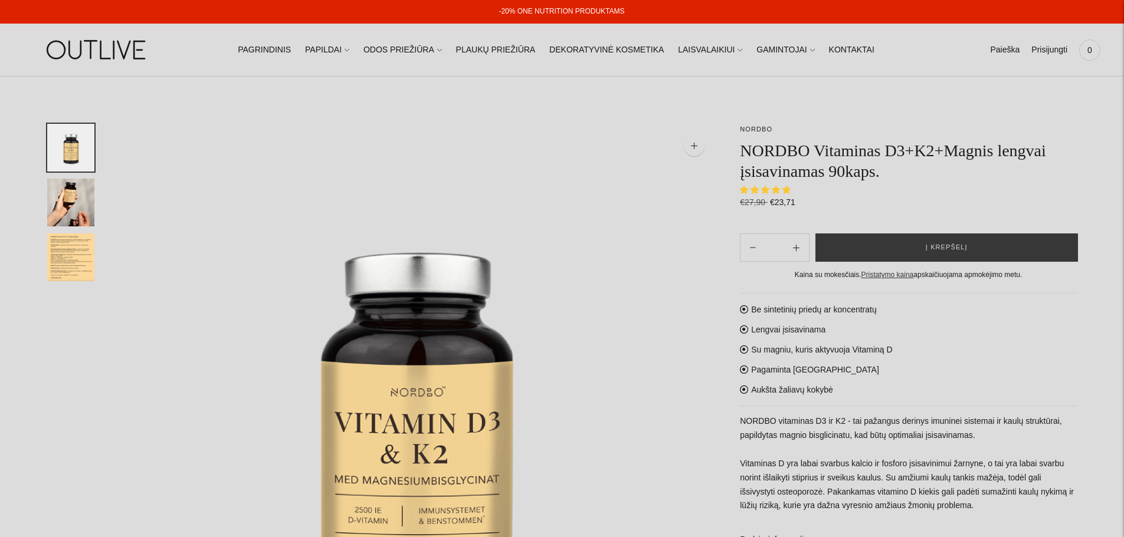 Image resolution: width=1124 pixels, height=537 pixels. What do you see at coordinates (402, 50) in the screenshot?
I see `a: ODOS PRIEŽIŪRA` at bounding box center [402, 50].